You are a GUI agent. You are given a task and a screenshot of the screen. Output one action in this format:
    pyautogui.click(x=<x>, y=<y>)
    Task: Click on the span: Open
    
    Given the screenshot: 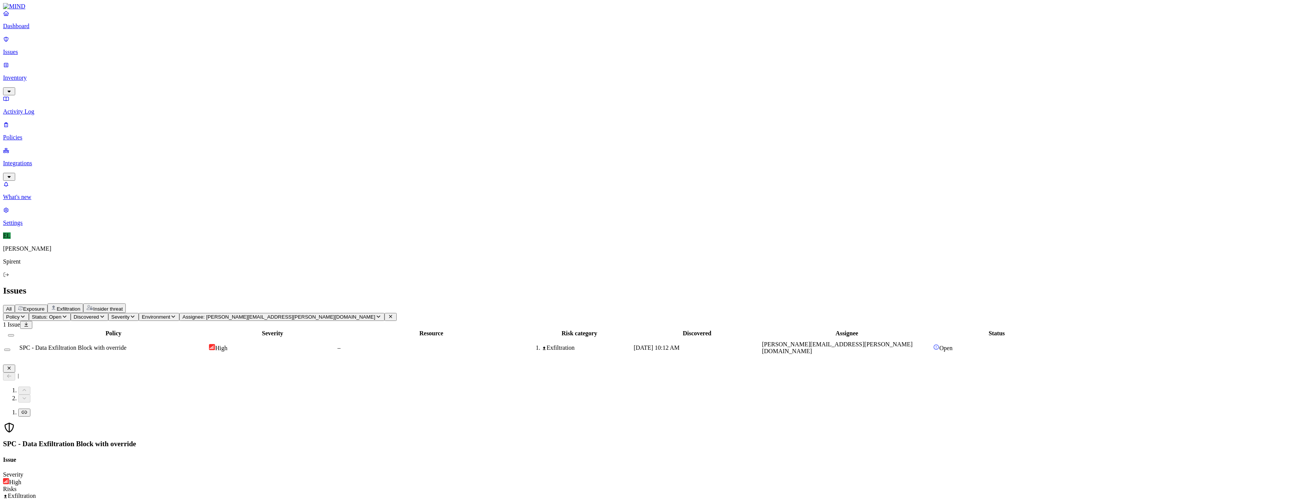 What is the action you would take?
    pyautogui.click(x=946, y=348)
    